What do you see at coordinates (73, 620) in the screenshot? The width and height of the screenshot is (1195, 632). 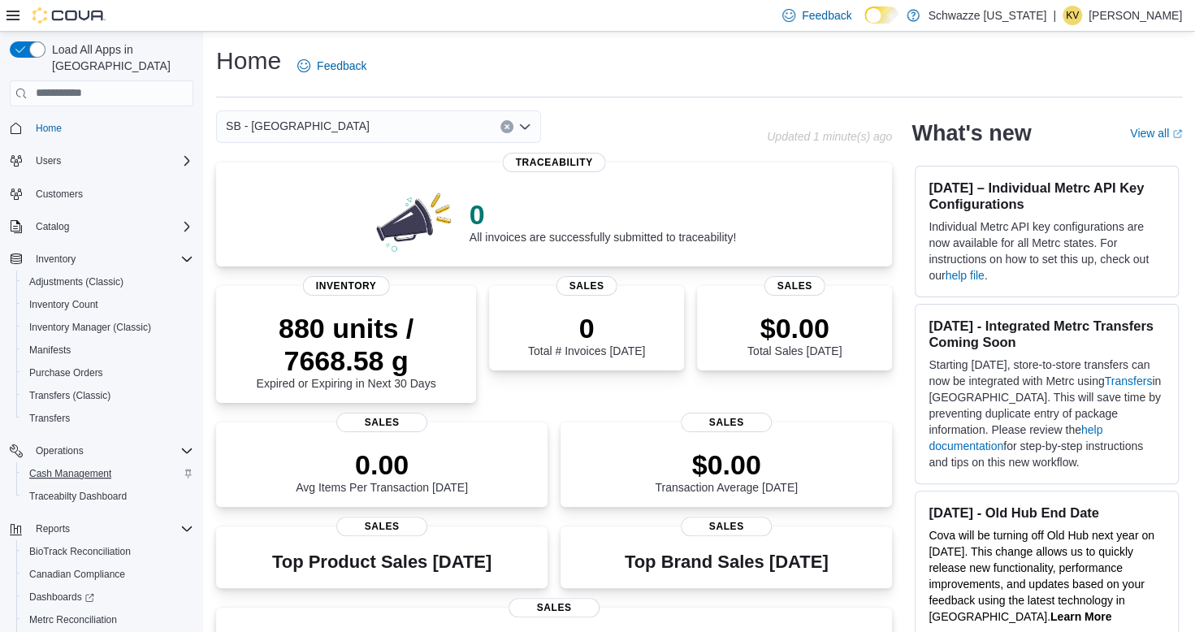 I see `a: Metrc Reconciliation` at bounding box center [73, 620].